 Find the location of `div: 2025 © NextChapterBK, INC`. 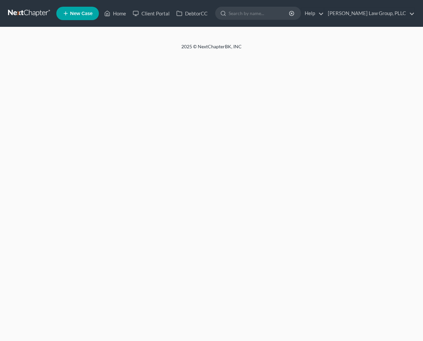

div: 2025 © NextChapterBK, INC is located at coordinates (212, 49).